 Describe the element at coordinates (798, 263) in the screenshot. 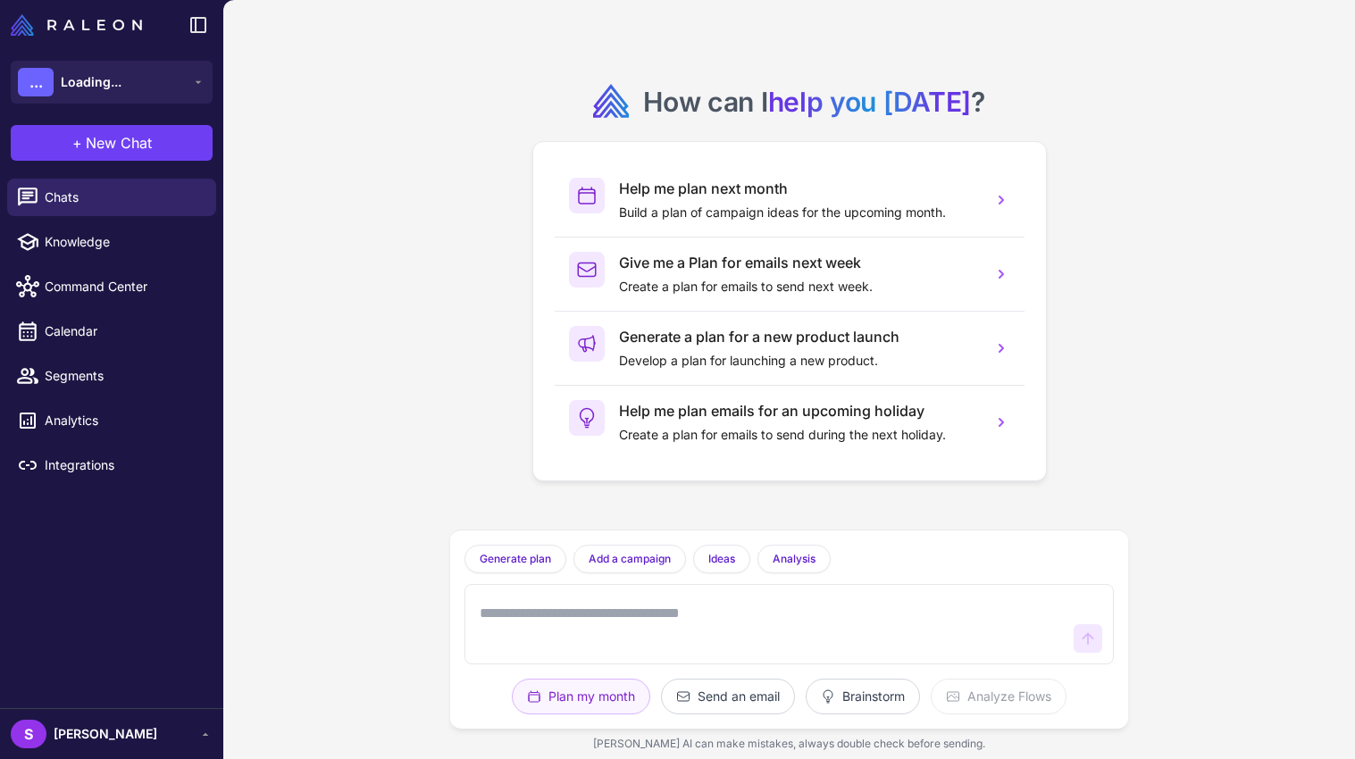

I see `h3: Give me a Plan for emails next week` at that location.